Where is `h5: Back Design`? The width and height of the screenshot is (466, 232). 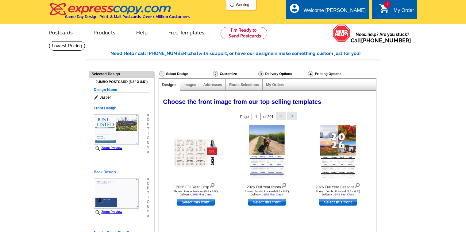 h5: Back Design is located at coordinates (122, 172).